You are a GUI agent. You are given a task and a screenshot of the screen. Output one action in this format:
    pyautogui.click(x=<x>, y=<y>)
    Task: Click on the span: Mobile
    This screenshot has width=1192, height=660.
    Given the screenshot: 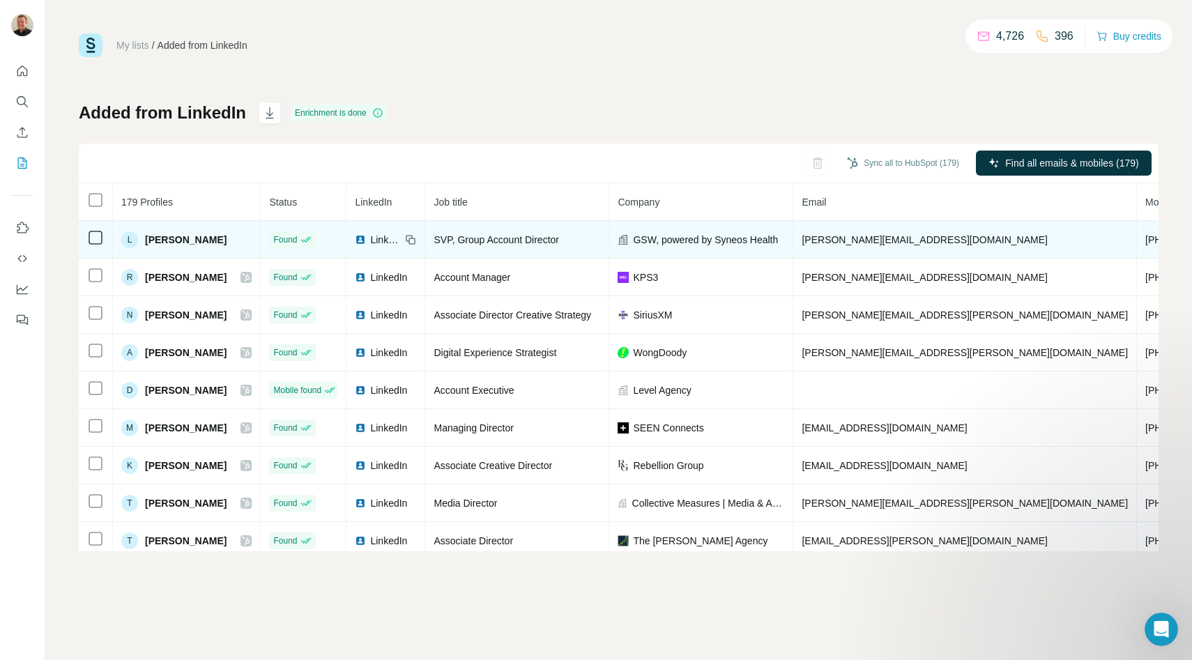 What is the action you would take?
    pyautogui.click(x=1160, y=202)
    